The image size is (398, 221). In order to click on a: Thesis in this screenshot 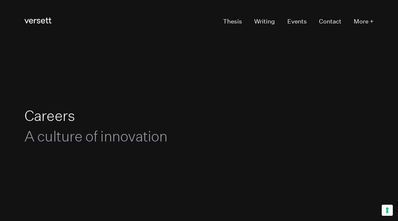, I will do `click(232, 21)`.